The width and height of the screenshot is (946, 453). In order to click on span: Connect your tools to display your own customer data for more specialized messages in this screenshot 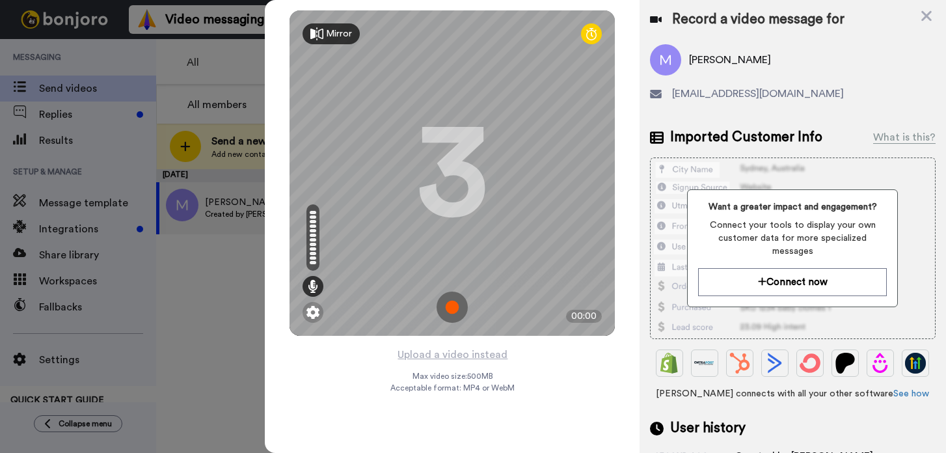, I will do `click(792, 238)`.